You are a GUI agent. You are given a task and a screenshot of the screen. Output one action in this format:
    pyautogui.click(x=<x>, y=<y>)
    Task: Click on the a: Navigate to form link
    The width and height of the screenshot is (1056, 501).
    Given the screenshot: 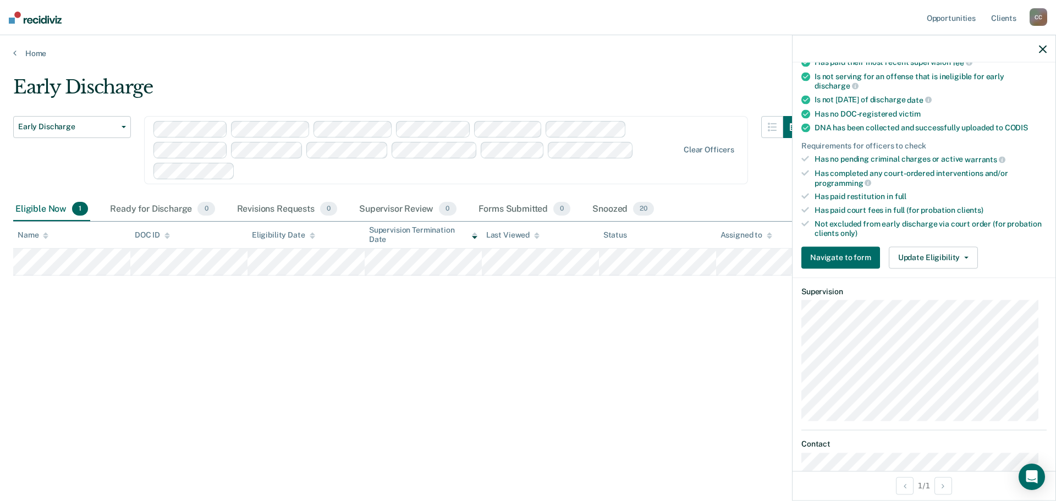 What is the action you would take?
    pyautogui.click(x=843, y=257)
    